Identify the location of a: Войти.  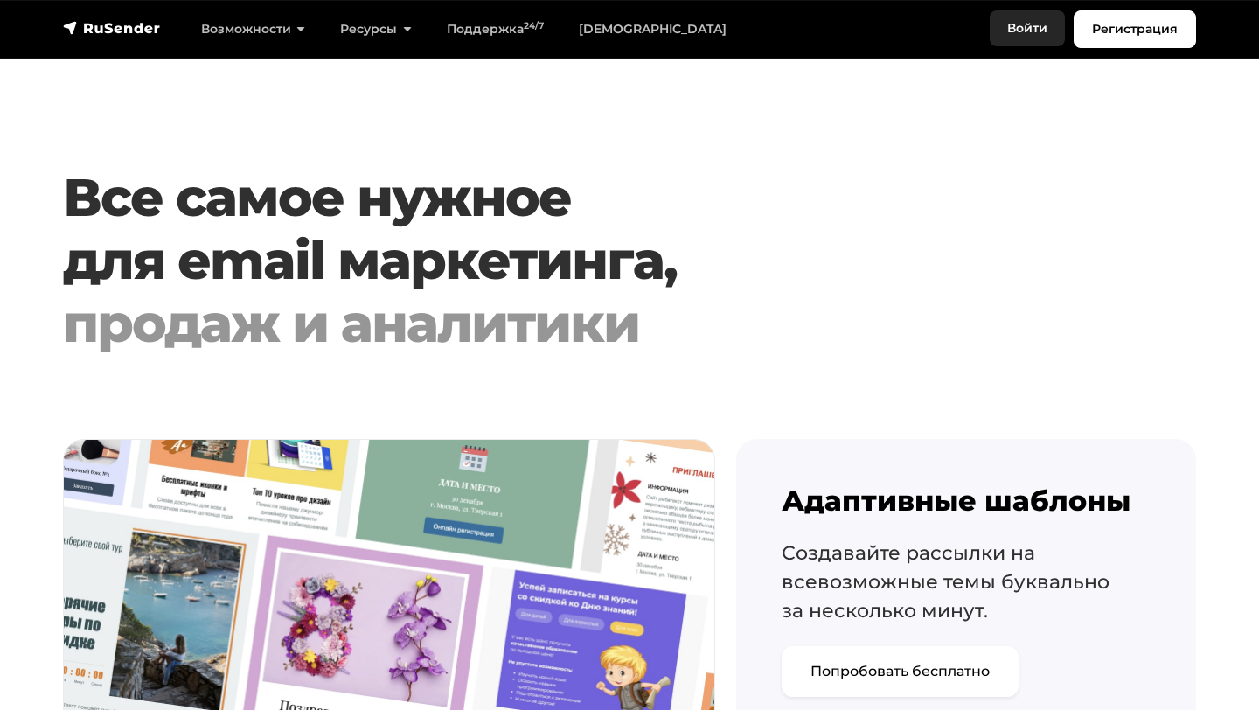
(1027, 28).